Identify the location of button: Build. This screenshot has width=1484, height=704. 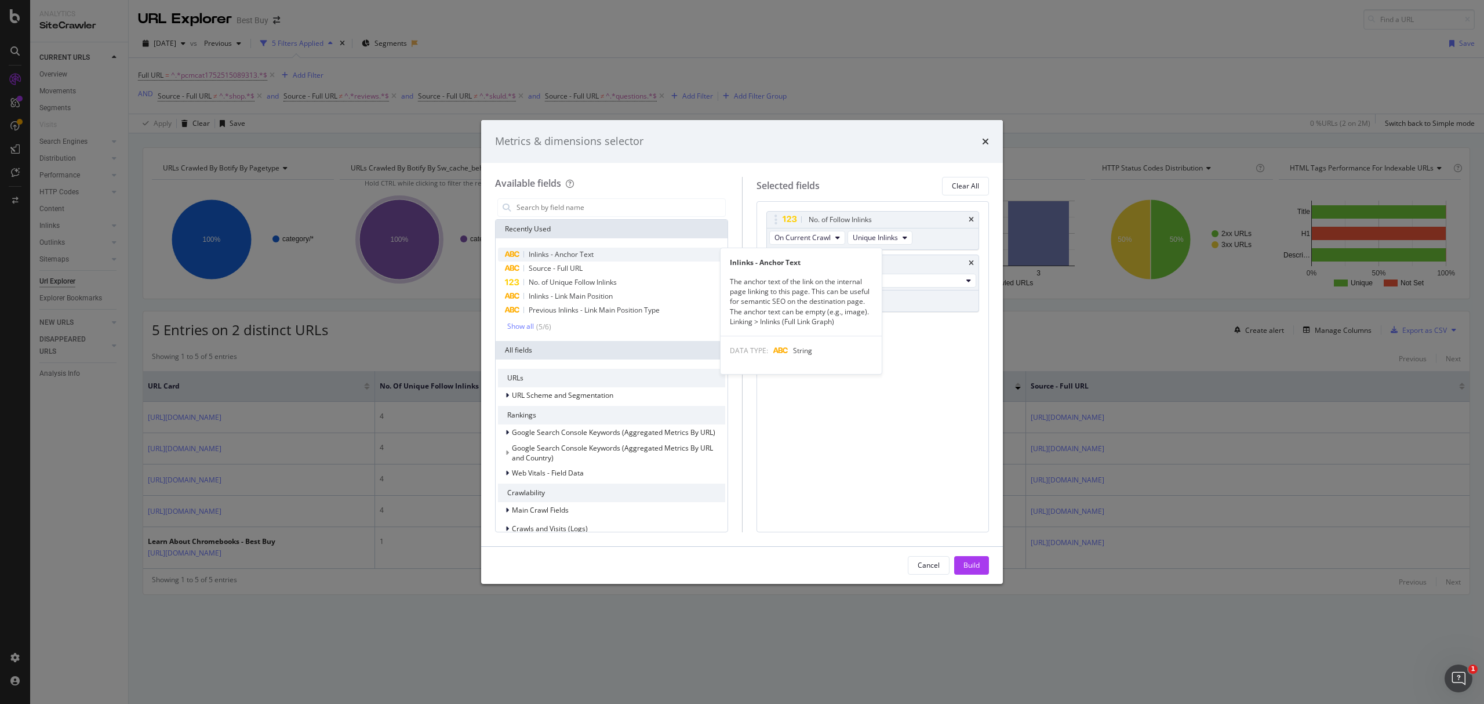
(972, 565).